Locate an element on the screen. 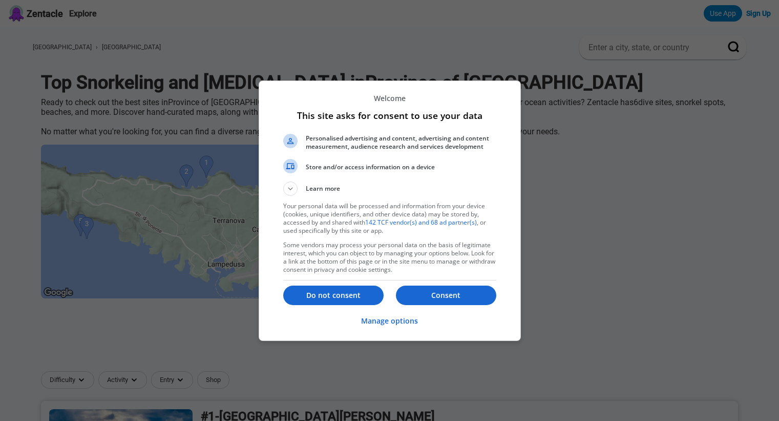 The width and height of the screenshot is (779, 421). a: 142 TCF vendor(s) and 68 ad partner(s) is located at coordinates (421, 222).